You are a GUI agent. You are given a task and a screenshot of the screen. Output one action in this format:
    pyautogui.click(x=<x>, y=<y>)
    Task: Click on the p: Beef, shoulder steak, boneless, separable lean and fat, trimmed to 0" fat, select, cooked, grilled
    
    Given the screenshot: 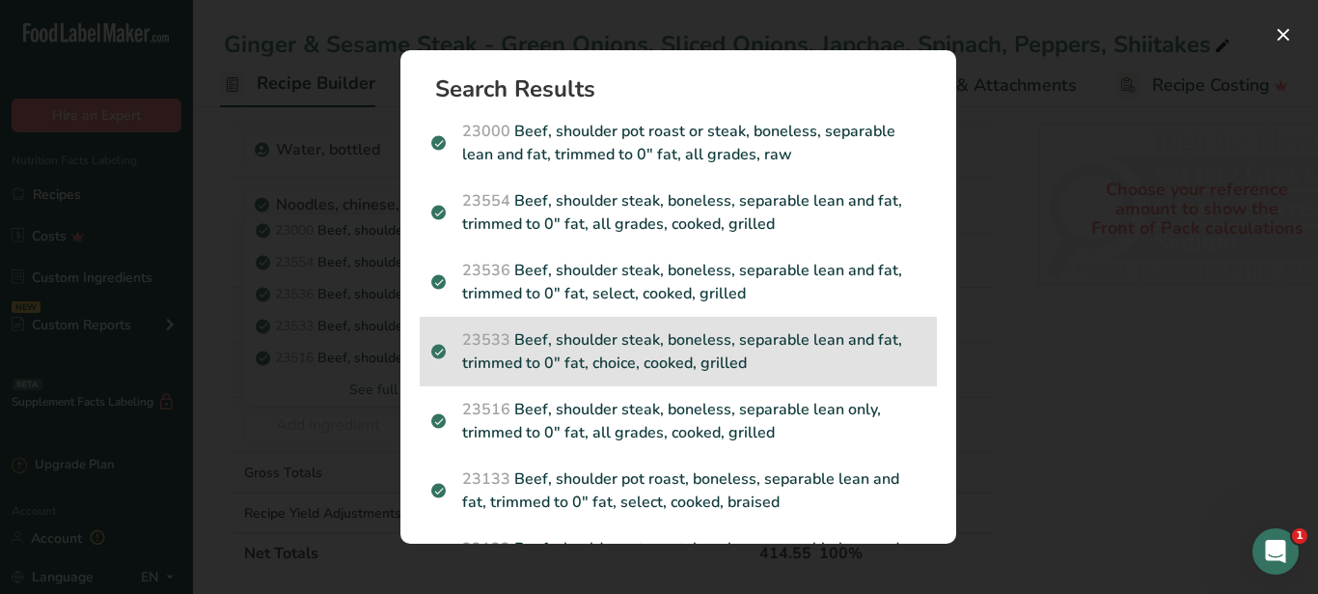 What is the action you would take?
    pyautogui.click(x=678, y=282)
    